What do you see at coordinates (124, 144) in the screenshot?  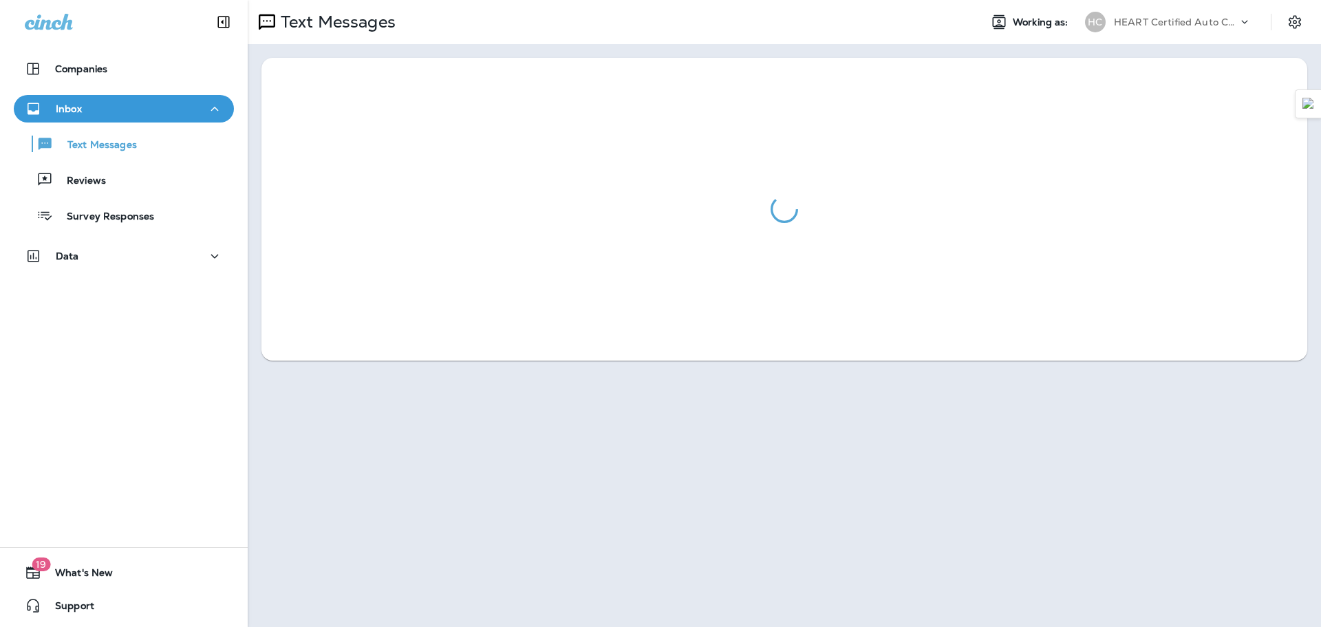 I see `button: Text Messages` at bounding box center [124, 144].